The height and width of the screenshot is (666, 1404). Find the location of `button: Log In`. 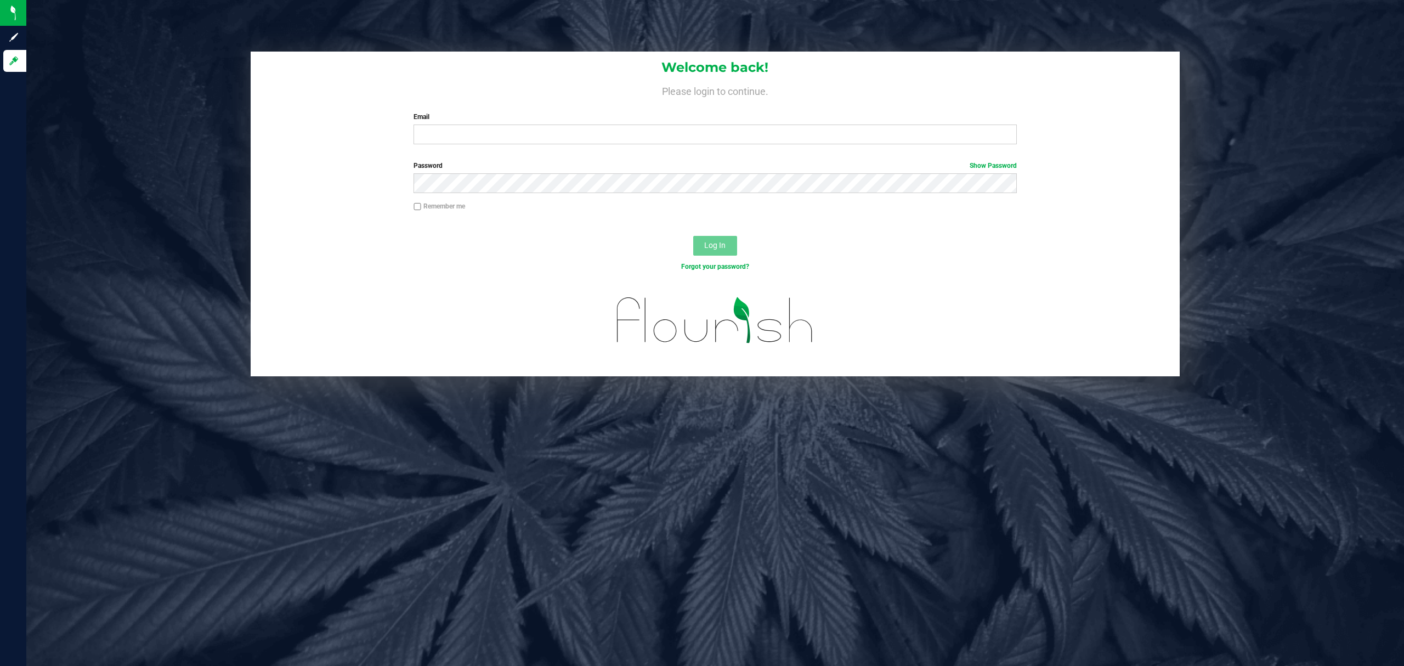

button: Log In is located at coordinates (715, 246).